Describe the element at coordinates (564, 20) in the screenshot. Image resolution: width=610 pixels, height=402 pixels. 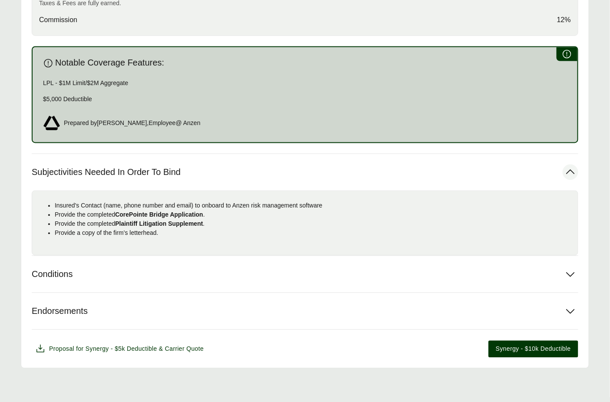
I see `span: 12%` at that location.